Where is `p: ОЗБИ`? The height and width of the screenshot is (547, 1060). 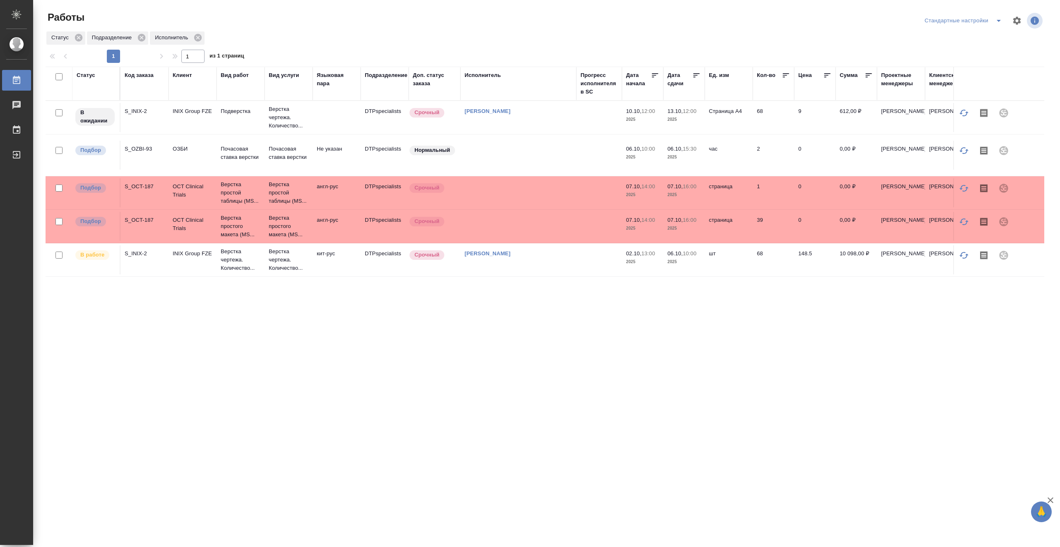 p: ОЗБИ is located at coordinates (193, 149).